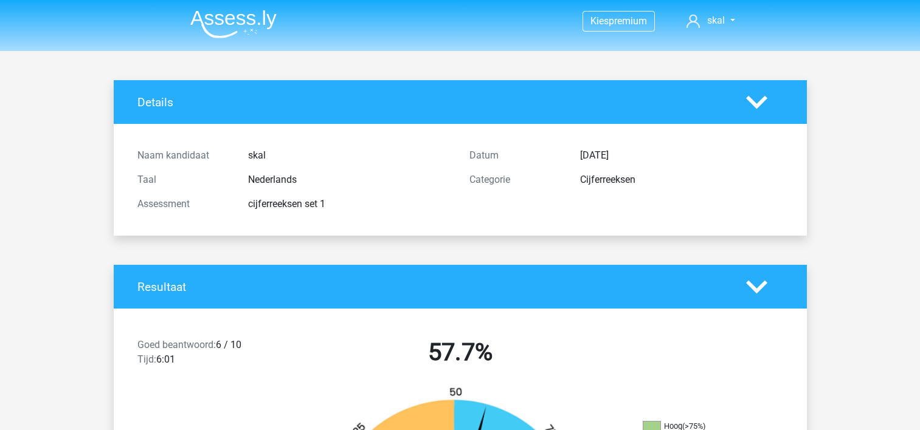 This screenshot has width=920, height=430. Describe the element at coordinates (350, 180) in the screenshot. I see `div: Nederlands` at that location.